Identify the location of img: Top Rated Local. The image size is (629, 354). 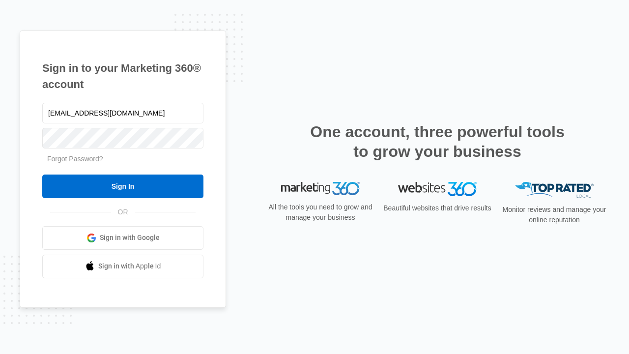
(555, 190).